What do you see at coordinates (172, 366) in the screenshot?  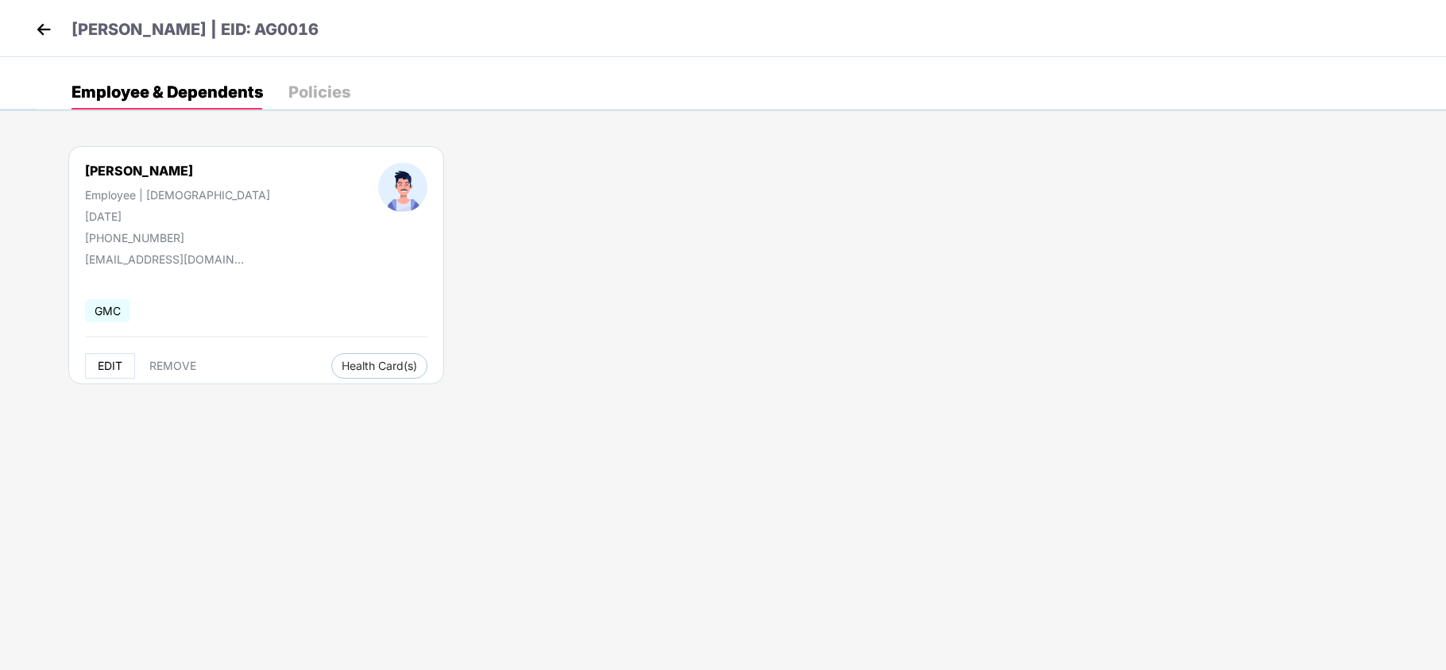 I see `span: REMOVE` at bounding box center [172, 366].